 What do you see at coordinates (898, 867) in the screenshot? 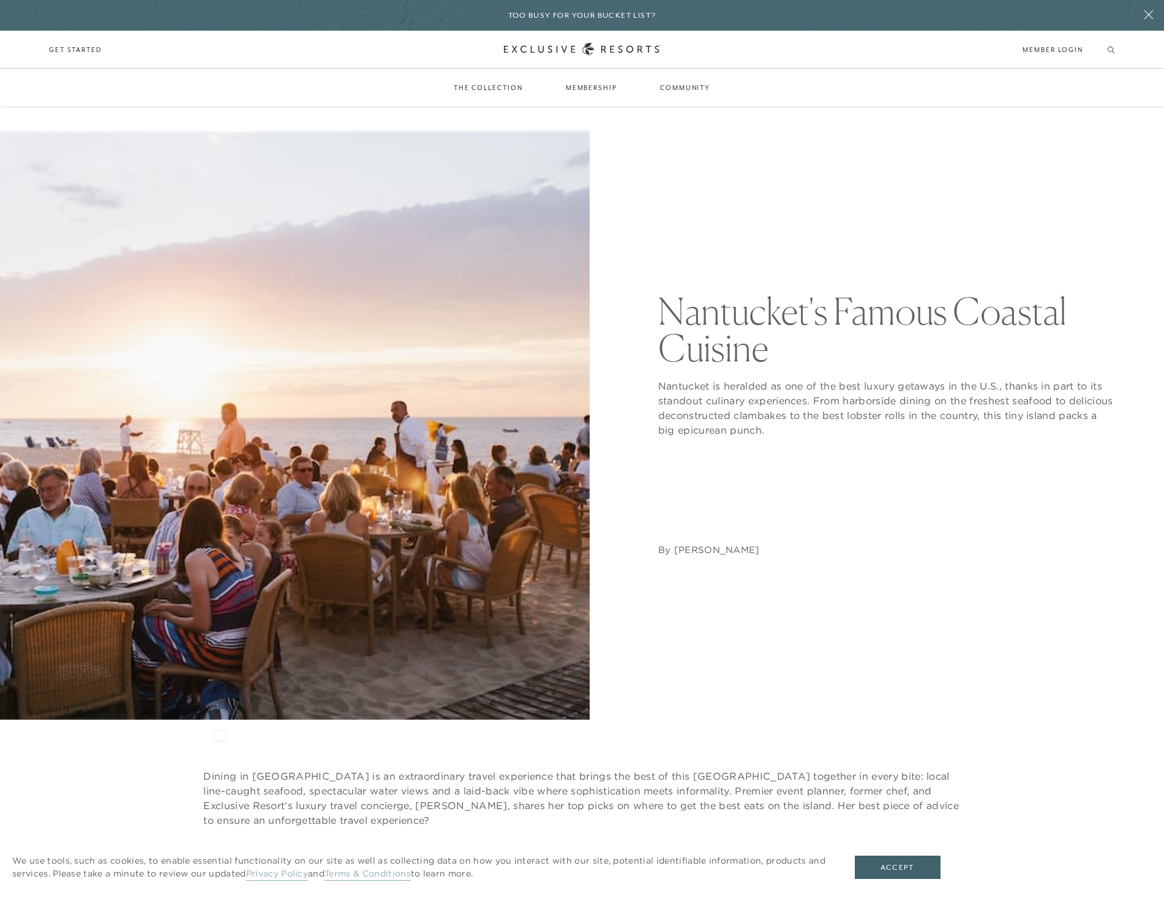
I see `button: Accept` at bounding box center [898, 867].